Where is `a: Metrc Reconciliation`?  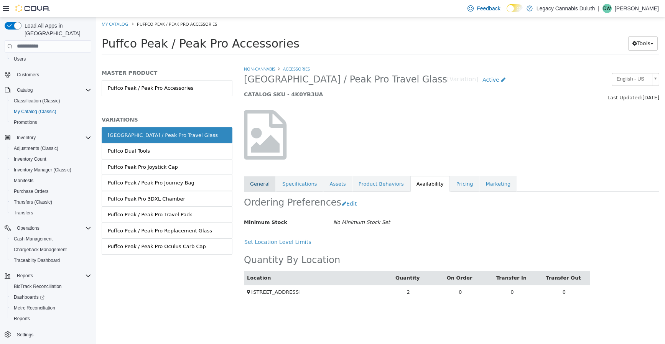
a: Metrc Reconciliation is located at coordinates (34, 308).